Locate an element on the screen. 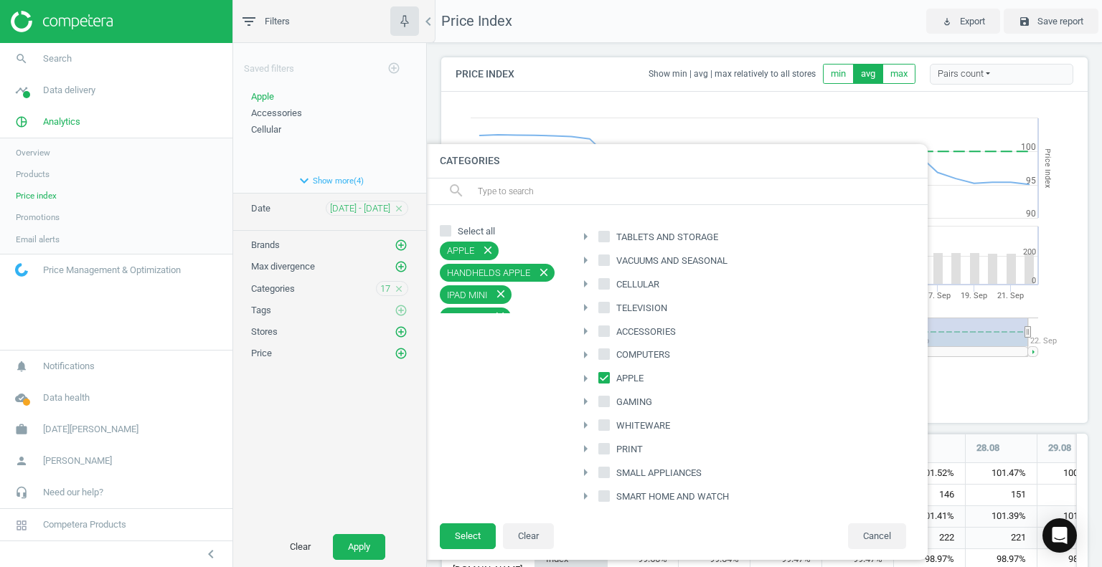  span: Price Management & Optimization is located at coordinates (112, 270).